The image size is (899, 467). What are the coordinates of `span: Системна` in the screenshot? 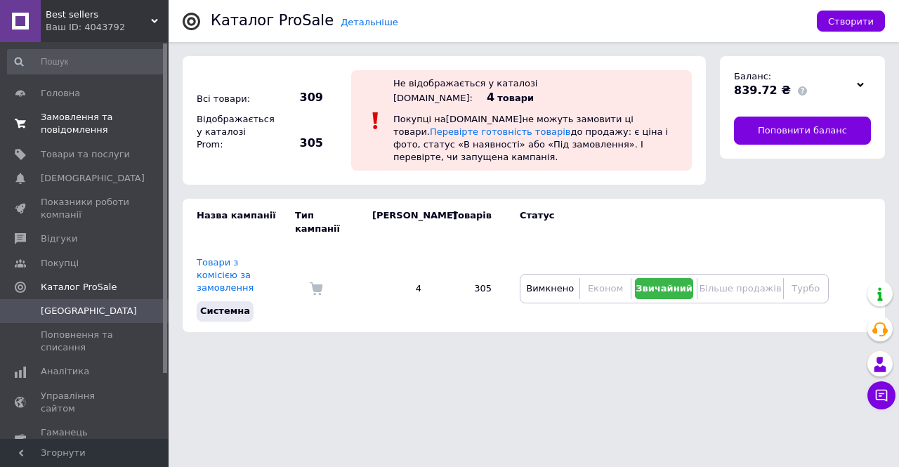 It's located at (225, 310).